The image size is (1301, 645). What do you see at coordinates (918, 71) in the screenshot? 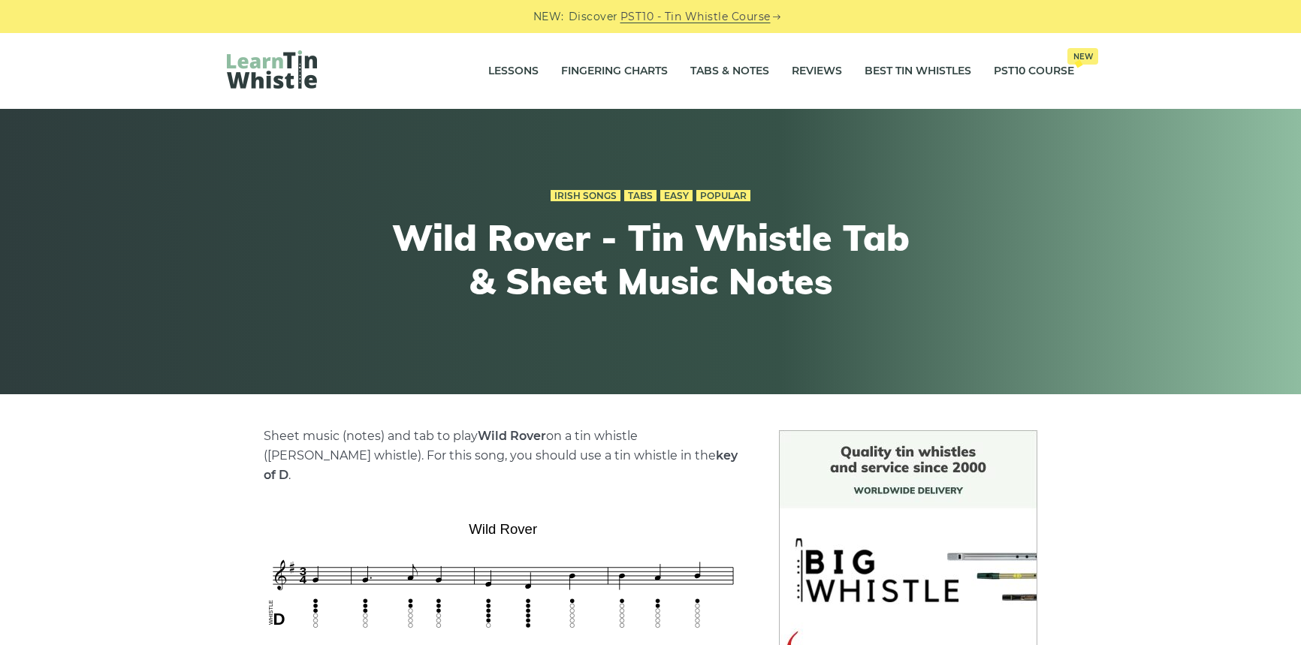
I see `a: Best Tin Whistles` at bounding box center [918, 71].